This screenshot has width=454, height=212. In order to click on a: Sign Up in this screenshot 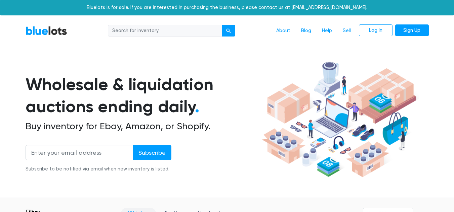, I will do `click(412, 31)`.